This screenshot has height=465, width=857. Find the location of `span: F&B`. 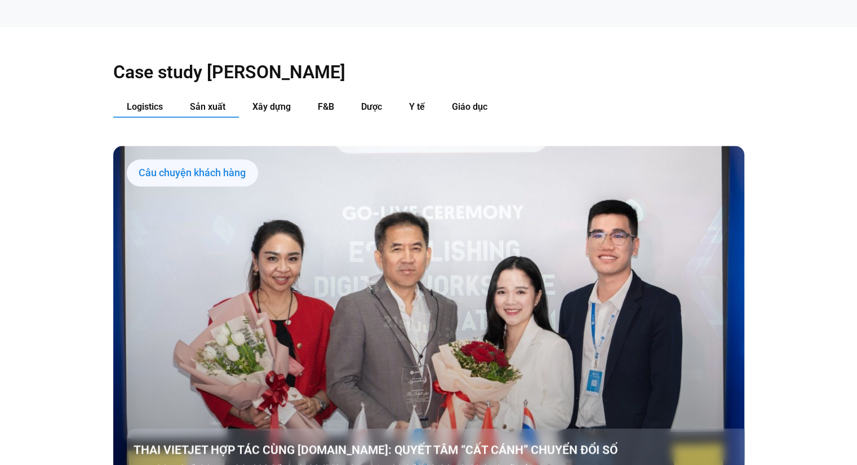

span: F&B is located at coordinates (326, 106).